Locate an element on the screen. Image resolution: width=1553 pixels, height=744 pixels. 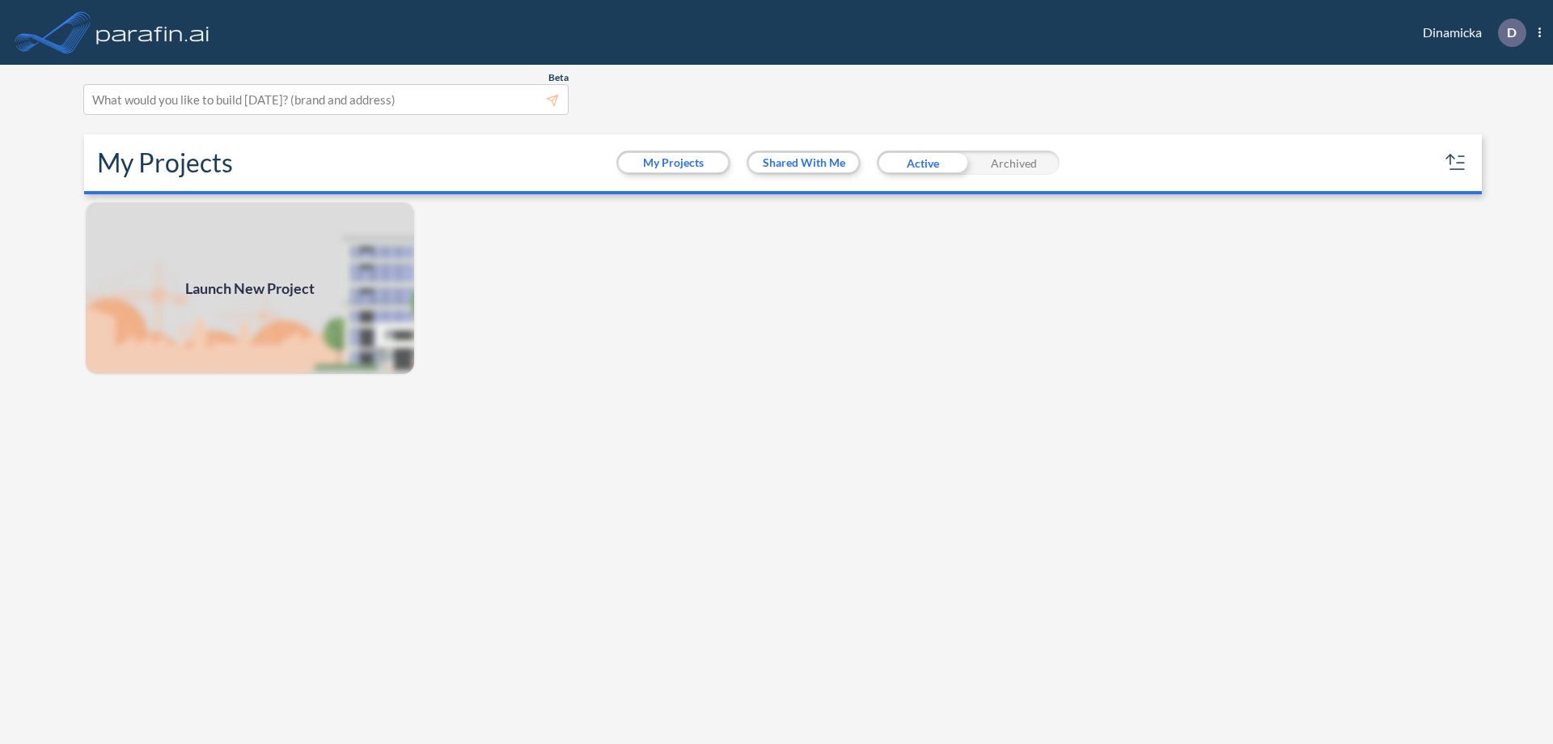
span: Beta is located at coordinates (558, 78).